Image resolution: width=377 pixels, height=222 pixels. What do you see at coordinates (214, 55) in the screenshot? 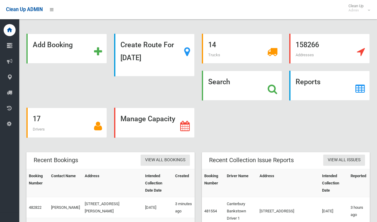
I see `span: Trucks` at bounding box center [214, 55].